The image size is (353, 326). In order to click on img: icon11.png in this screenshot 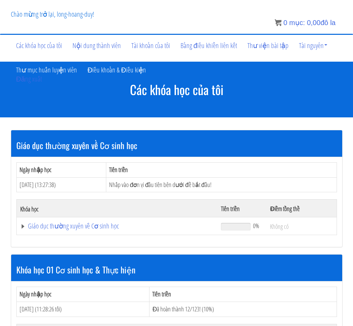, I will do `click(278, 23)`.